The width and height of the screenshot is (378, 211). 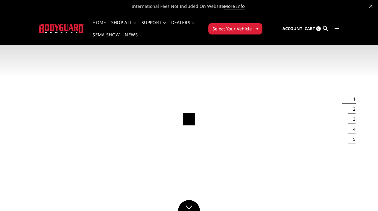 I want to click on a: SEMA Show, so click(x=106, y=38).